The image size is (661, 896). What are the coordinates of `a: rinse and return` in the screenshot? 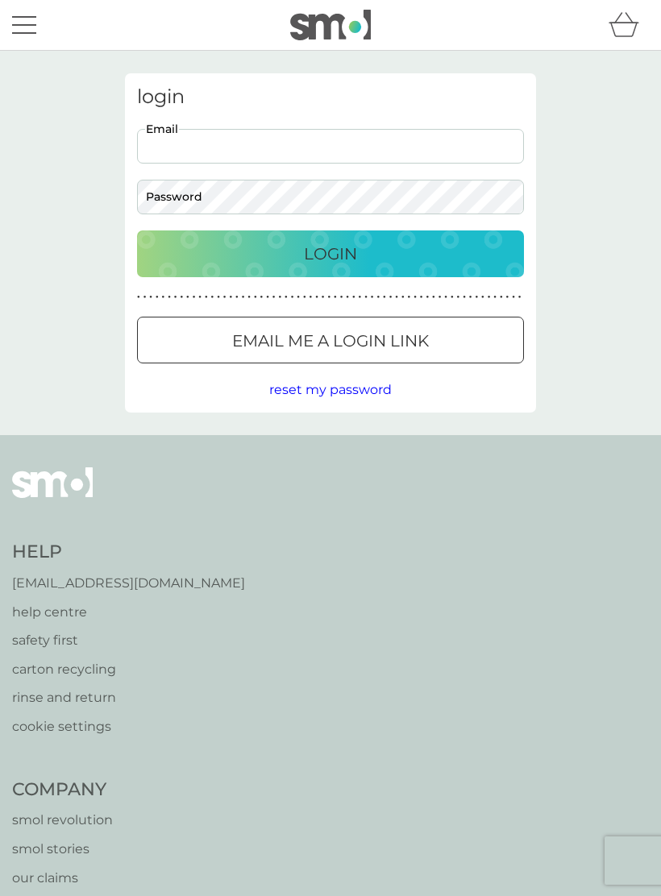 It's located at (128, 698).